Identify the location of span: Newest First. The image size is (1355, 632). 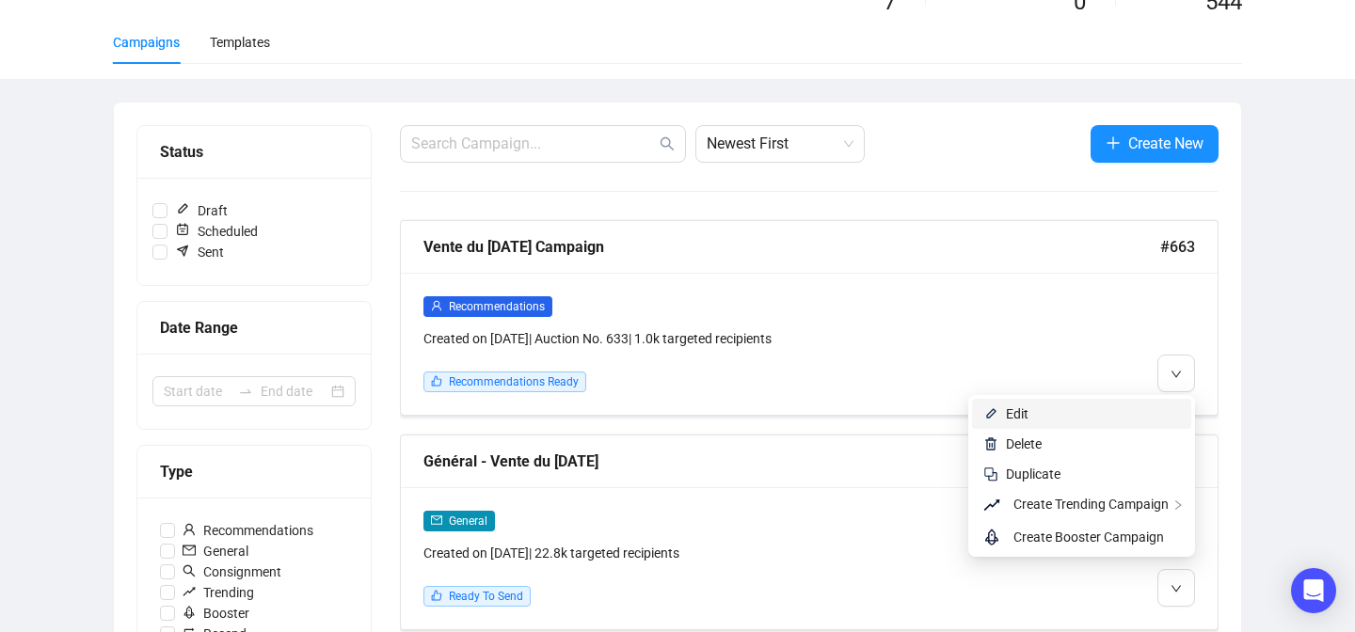
(780, 144).